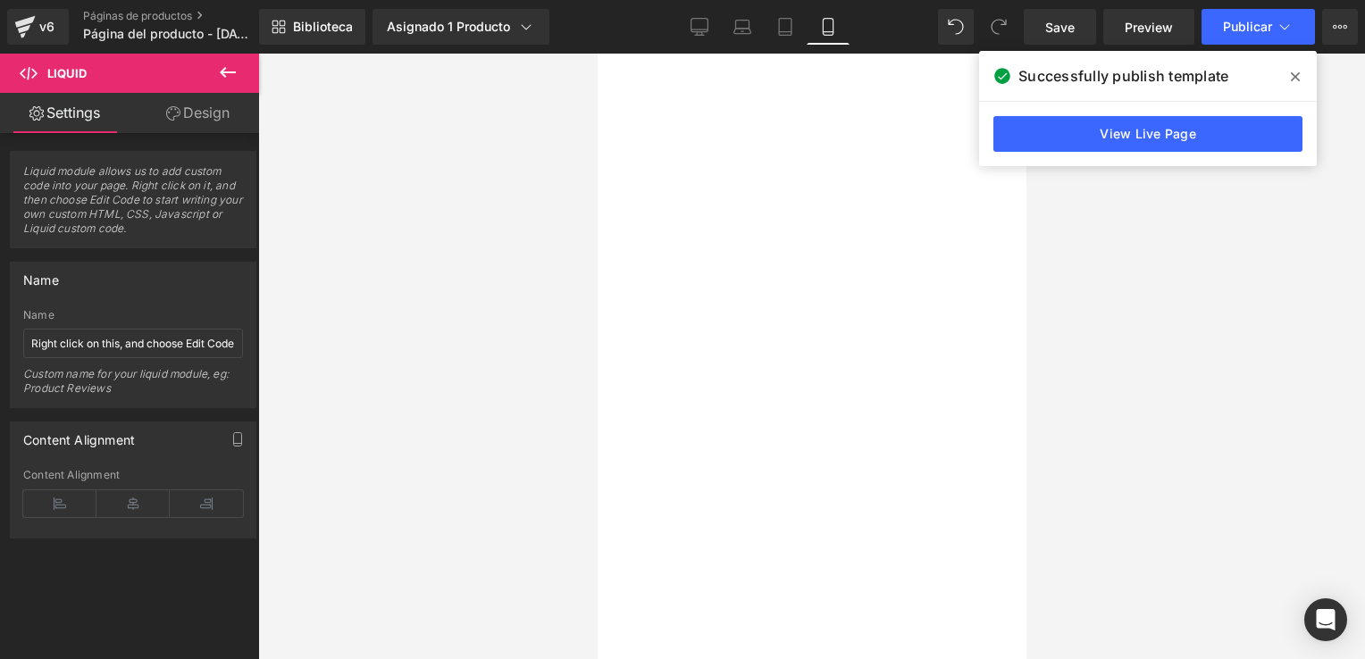 The height and width of the screenshot is (659, 1365). I want to click on a: Preview, so click(1149, 27).